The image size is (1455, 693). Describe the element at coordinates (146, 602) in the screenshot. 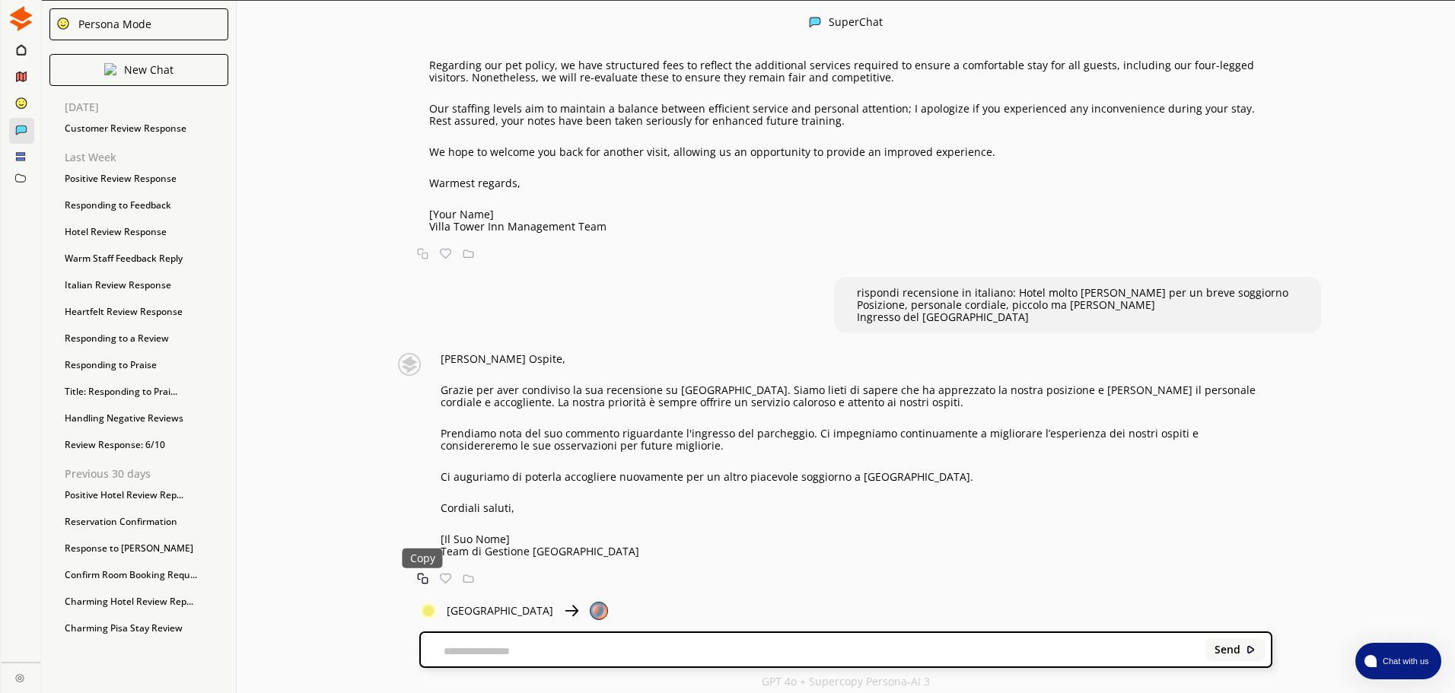

I see `div: Charming Hotel Review Rep...` at that location.